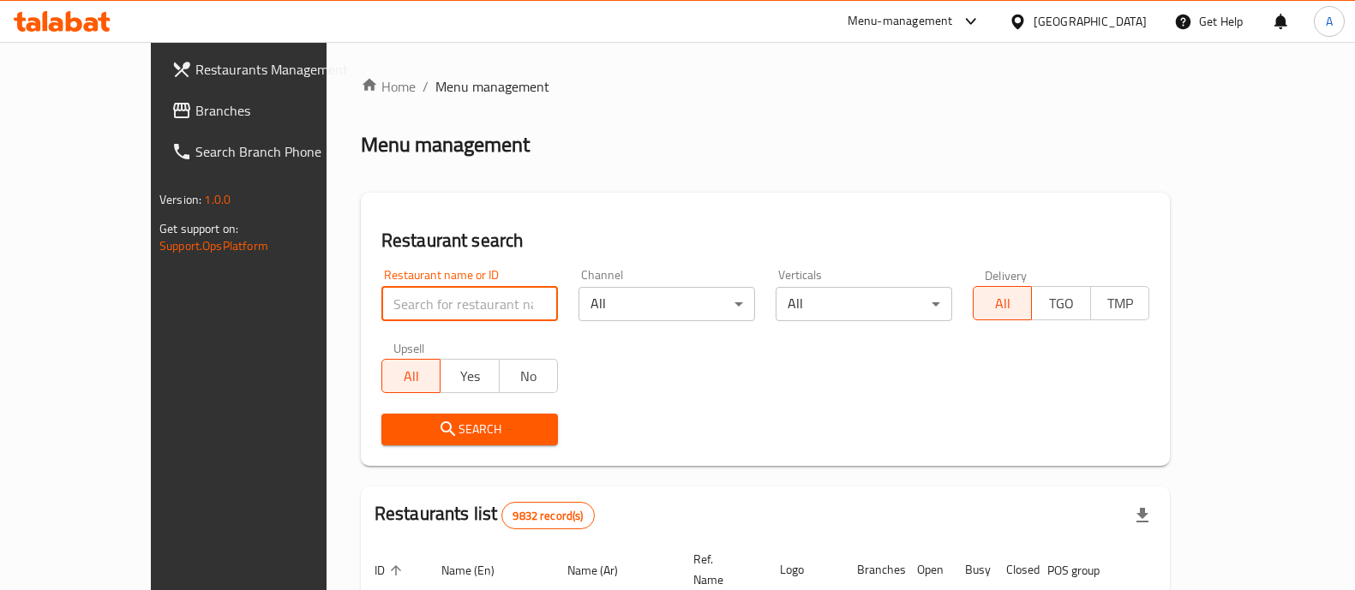  What do you see at coordinates (603, 571) in the screenshot?
I see `span: Name (Ar)` at bounding box center [603, 571].